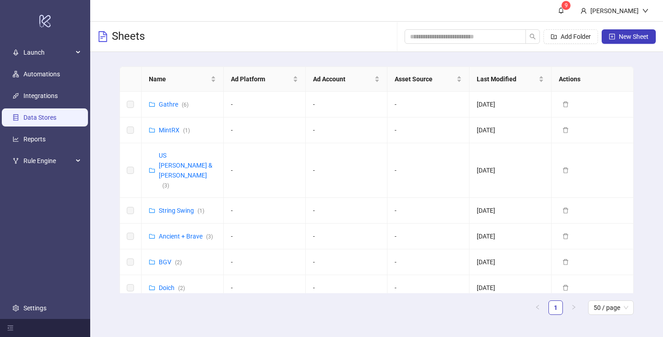 This screenshot has height=337, width=663. What do you see at coordinates (646, 11) in the screenshot?
I see `span: down` at bounding box center [646, 11].